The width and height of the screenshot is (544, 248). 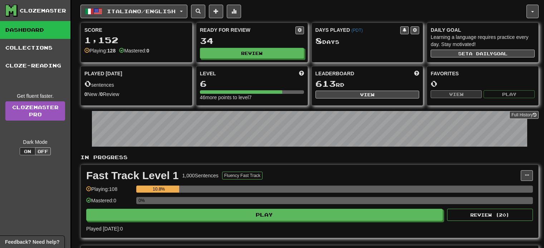 I want to click on div: Days Played, so click(x=358, y=30).